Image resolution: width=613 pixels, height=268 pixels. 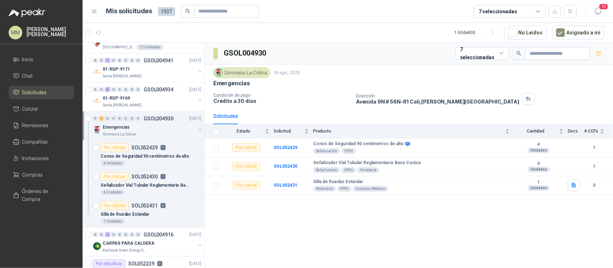 What do you see at coordinates (594, 186) in the screenshot?
I see `b: 0` at bounding box center [594, 186].